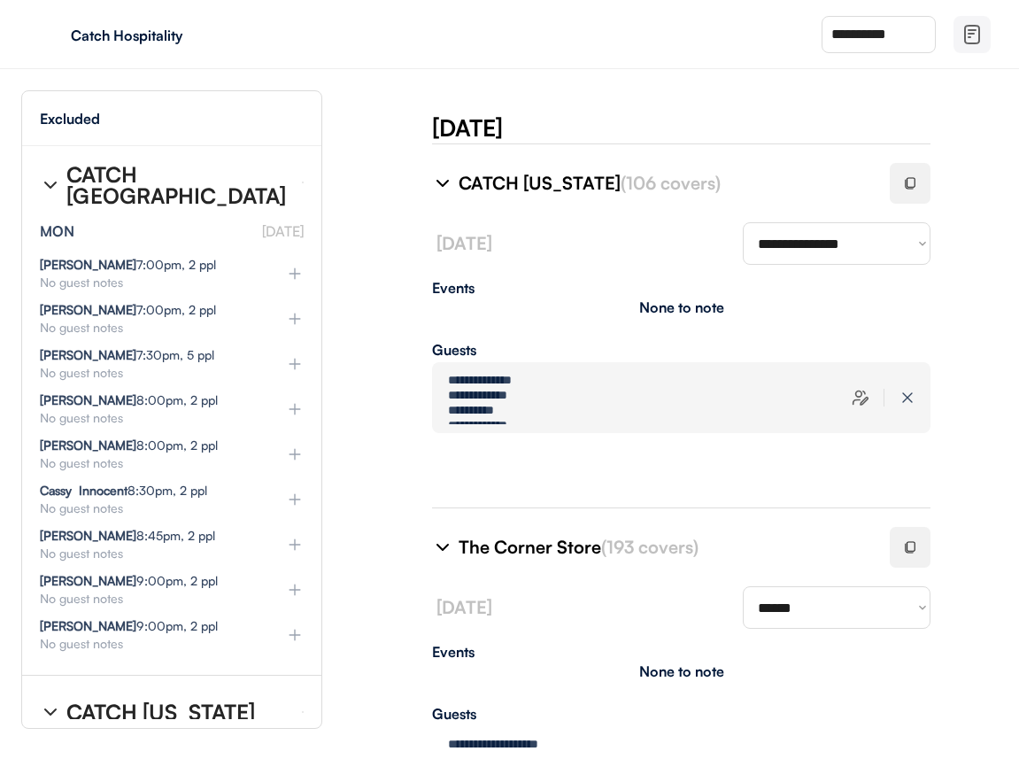 The image size is (1019, 759). I want to click on div: 8:30pm, 2 ppl, so click(123, 491).